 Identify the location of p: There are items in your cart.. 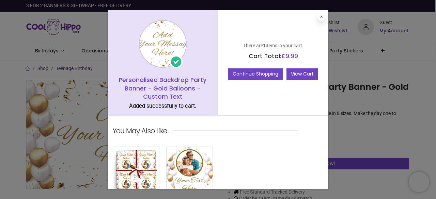
(273, 46).